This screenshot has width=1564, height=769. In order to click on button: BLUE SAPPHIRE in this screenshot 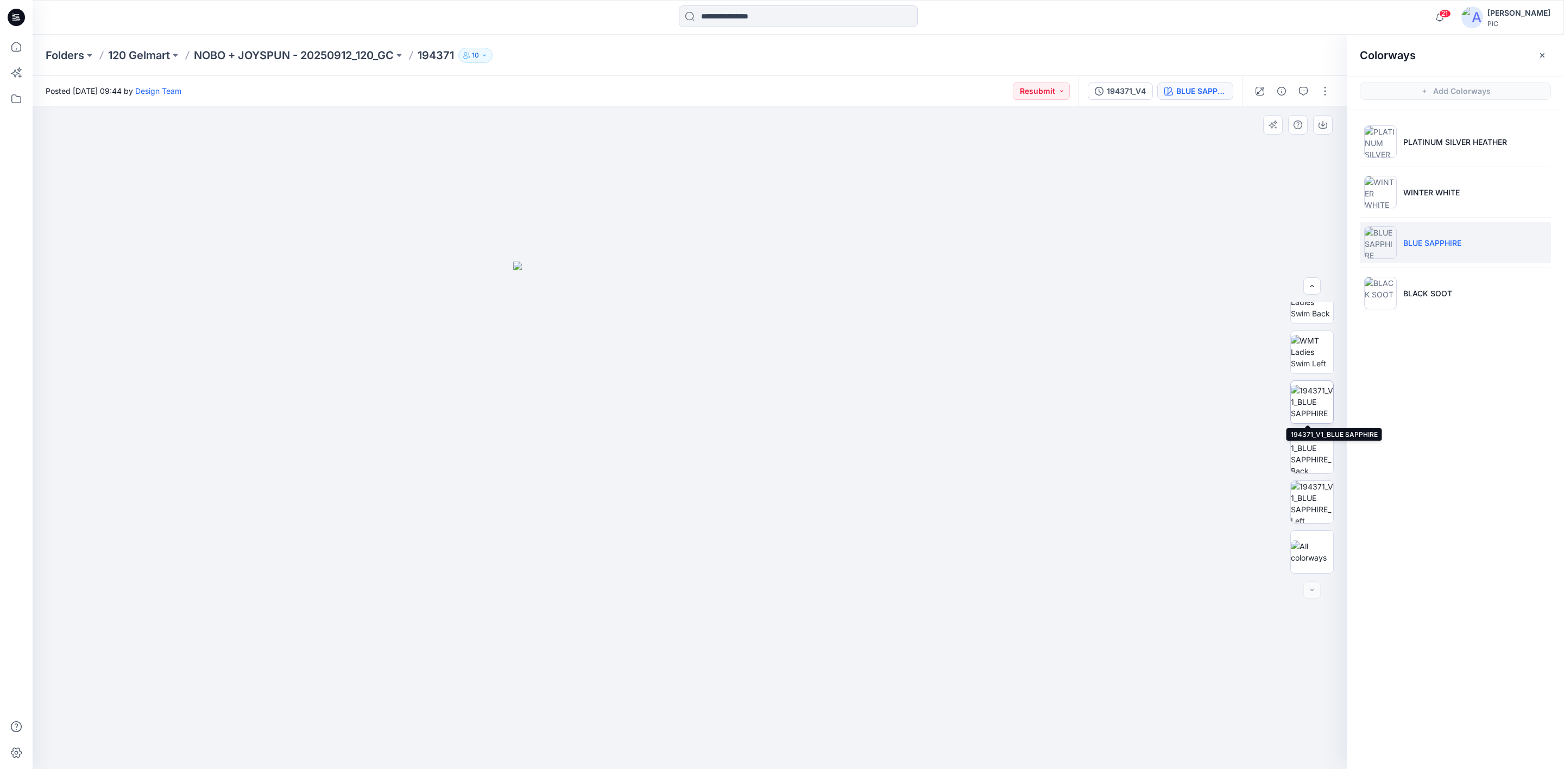, I will do `click(1195, 91)`.